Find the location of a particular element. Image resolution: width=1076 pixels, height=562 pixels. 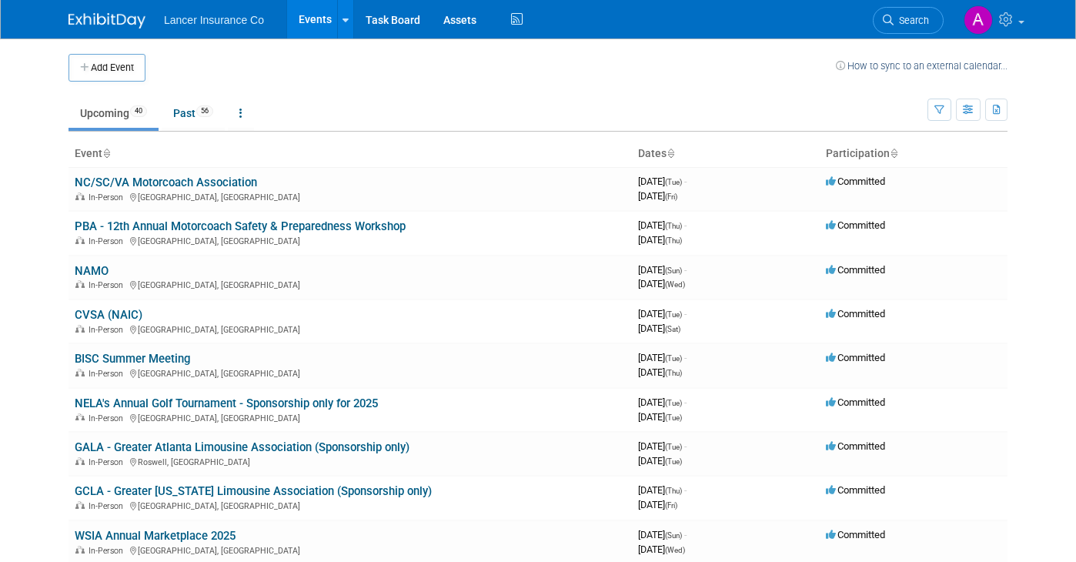

img: Ann Barron is located at coordinates (978, 20).